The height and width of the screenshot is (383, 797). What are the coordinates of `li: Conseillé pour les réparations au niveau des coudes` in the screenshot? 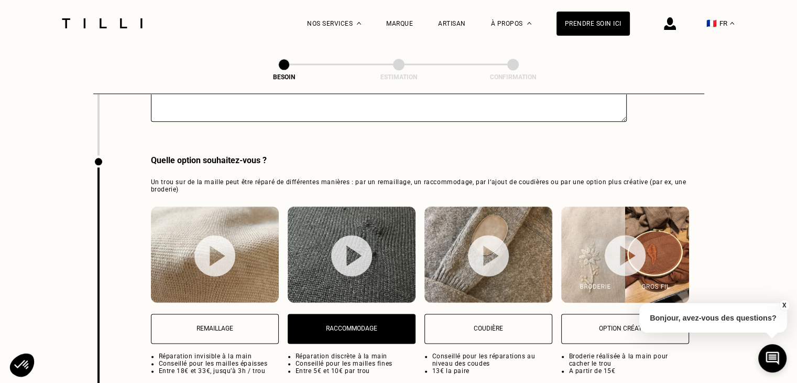 It's located at (492, 360).